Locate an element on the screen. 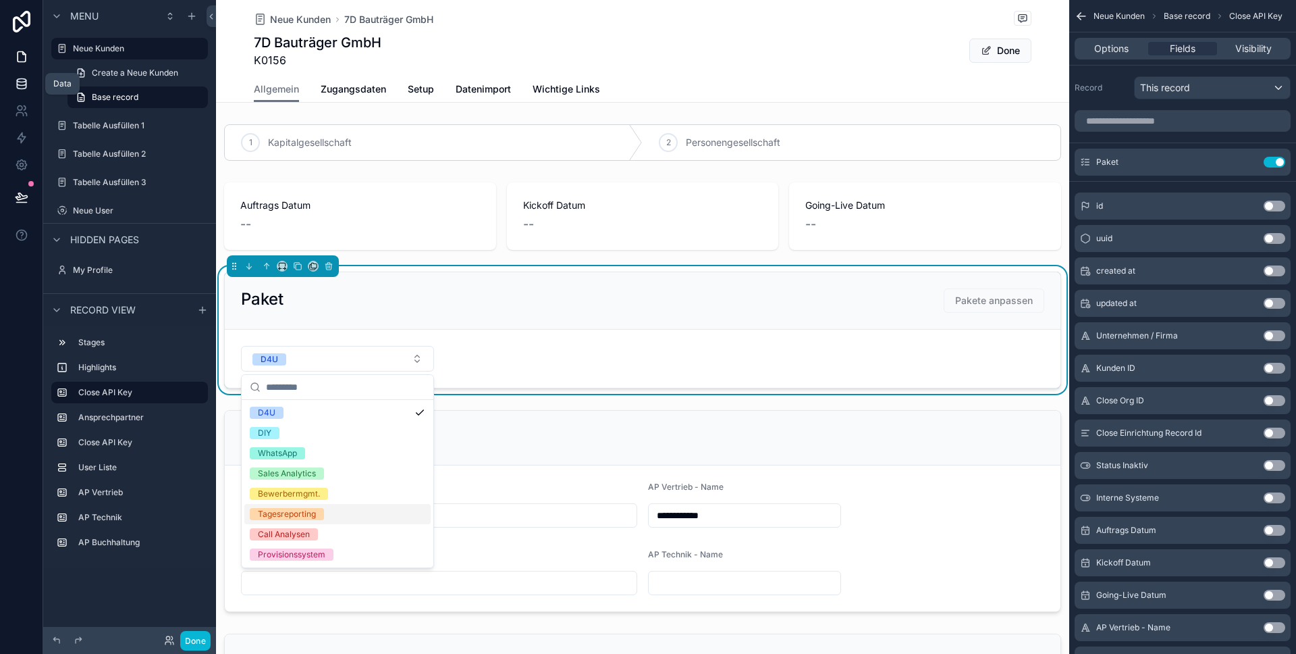 This screenshot has width=1296, height=654. div: Sales Analytics is located at coordinates (287, 473).